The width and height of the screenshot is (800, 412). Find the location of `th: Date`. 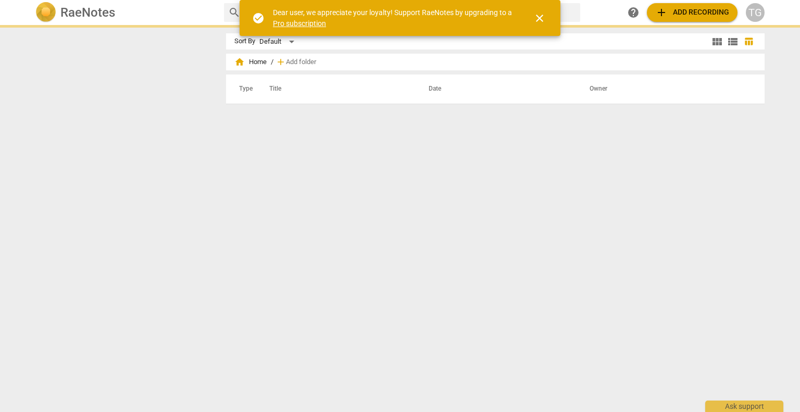

th: Date is located at coordinates (496, 89).